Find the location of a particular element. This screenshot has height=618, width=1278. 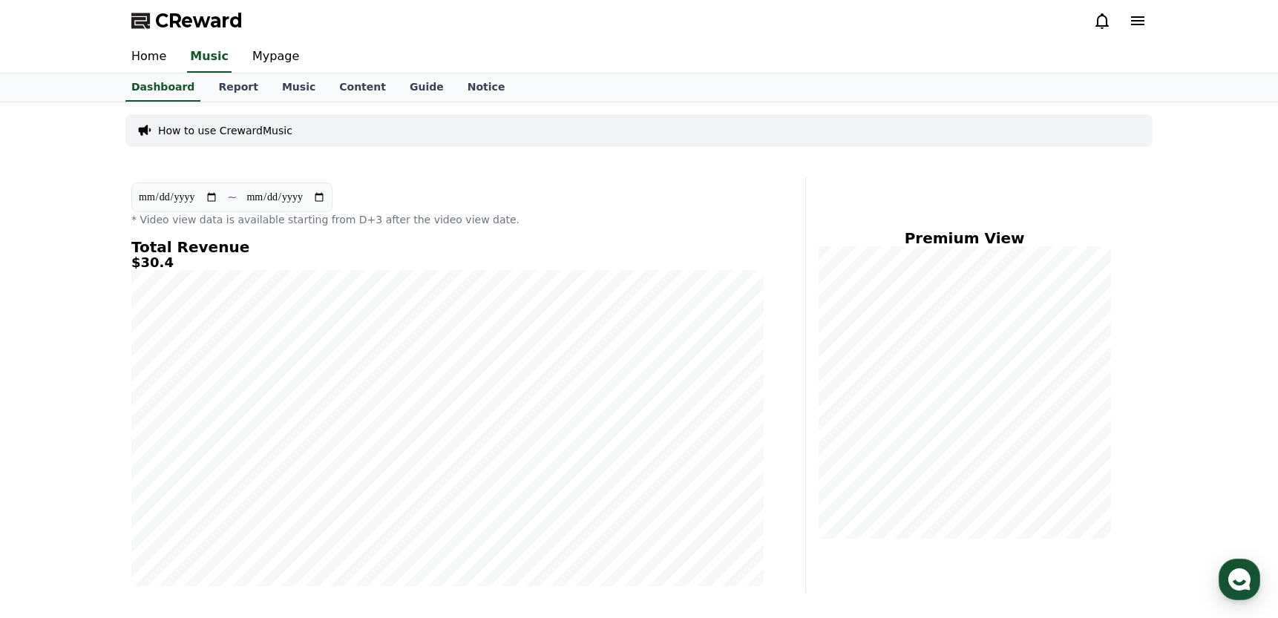

a: CReward is located at coordinates (187, 21).